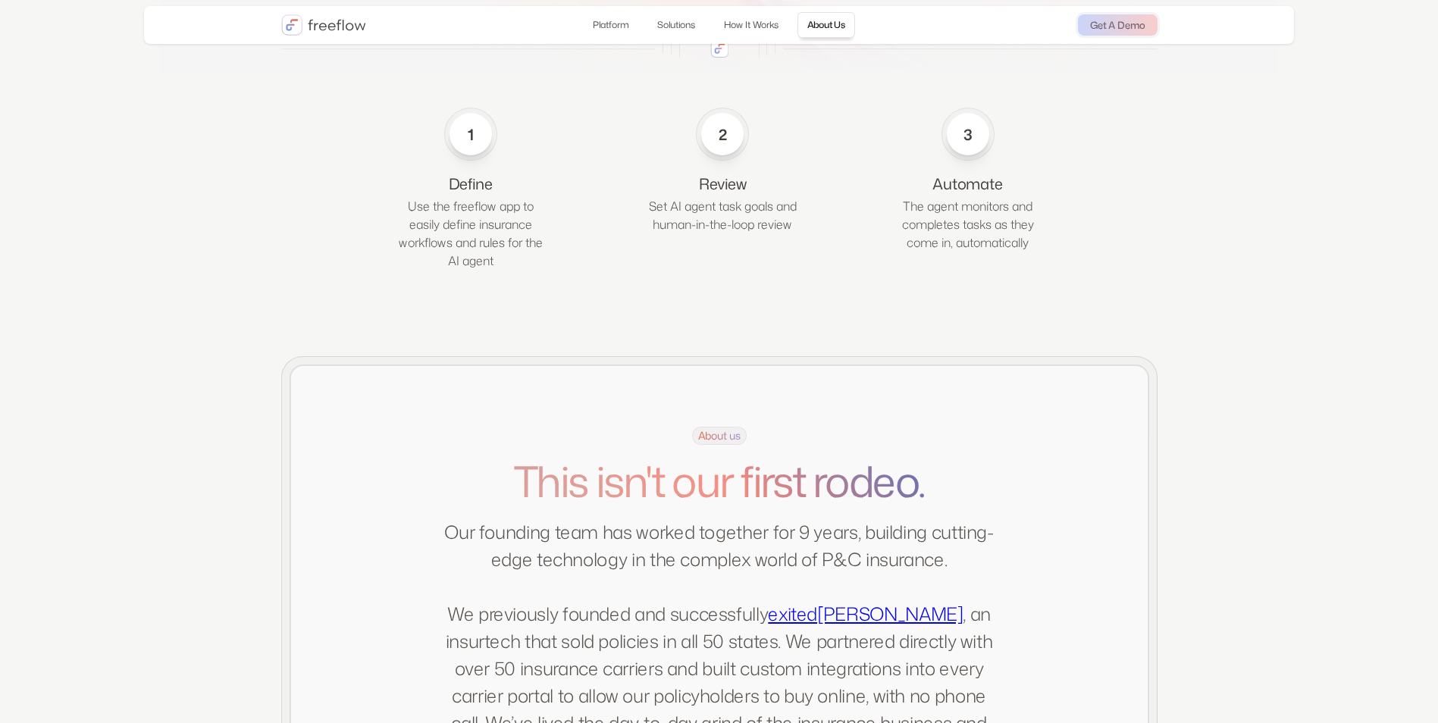  Describe the element at coordinates (968, 224) in the screenshot. I see `p: The agent monitors and completes tasks as they come in, automatically` at that location.